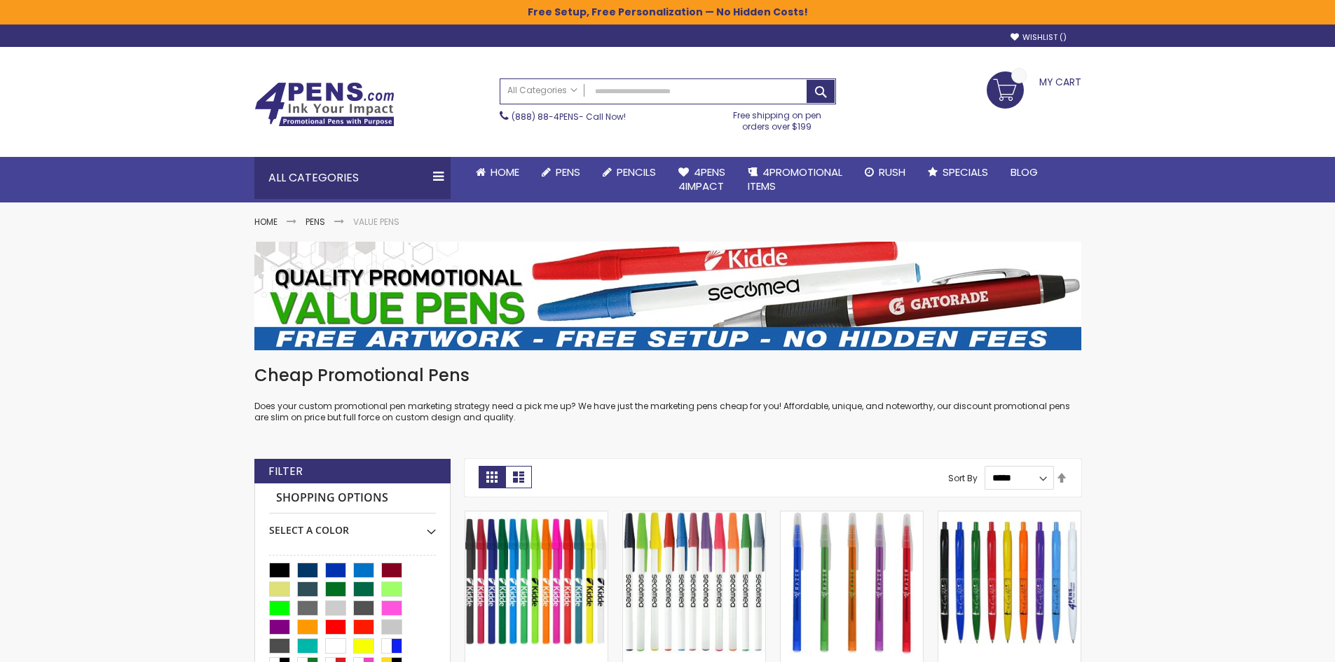  I want to click on div: Select A Color, so click(352, 525).